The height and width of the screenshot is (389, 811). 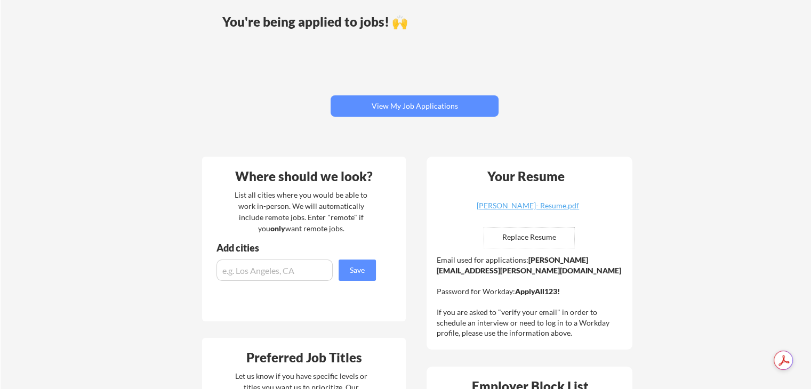 I want to click on button: Save, so click(x=357, y=270).